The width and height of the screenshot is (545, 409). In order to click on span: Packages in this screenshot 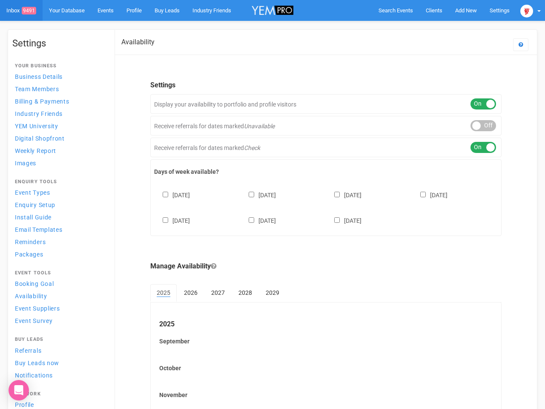, I will do `click(29, 254)`.